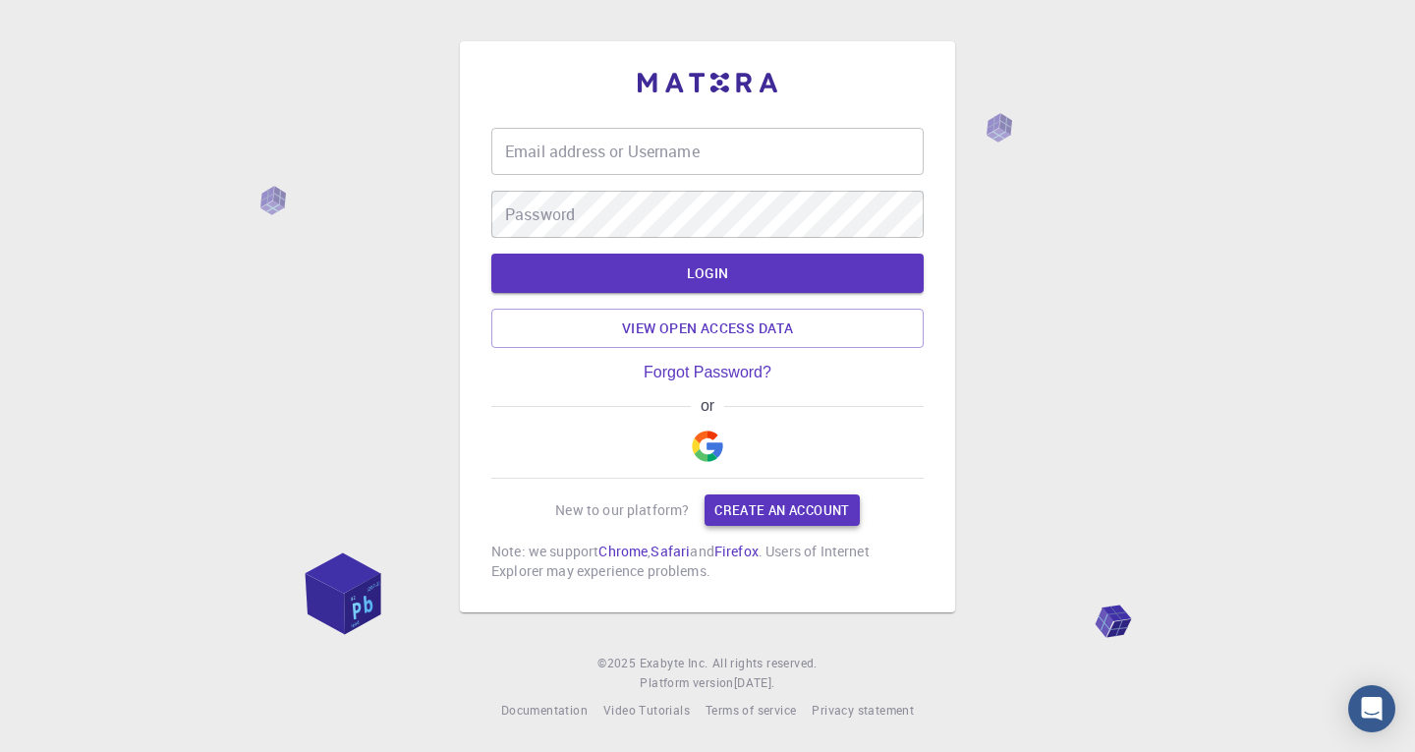 The image size is (1415, 752). Describe the element at coordinates (751, 711) in the screenshot. I see `a: Terms of service` at that location.